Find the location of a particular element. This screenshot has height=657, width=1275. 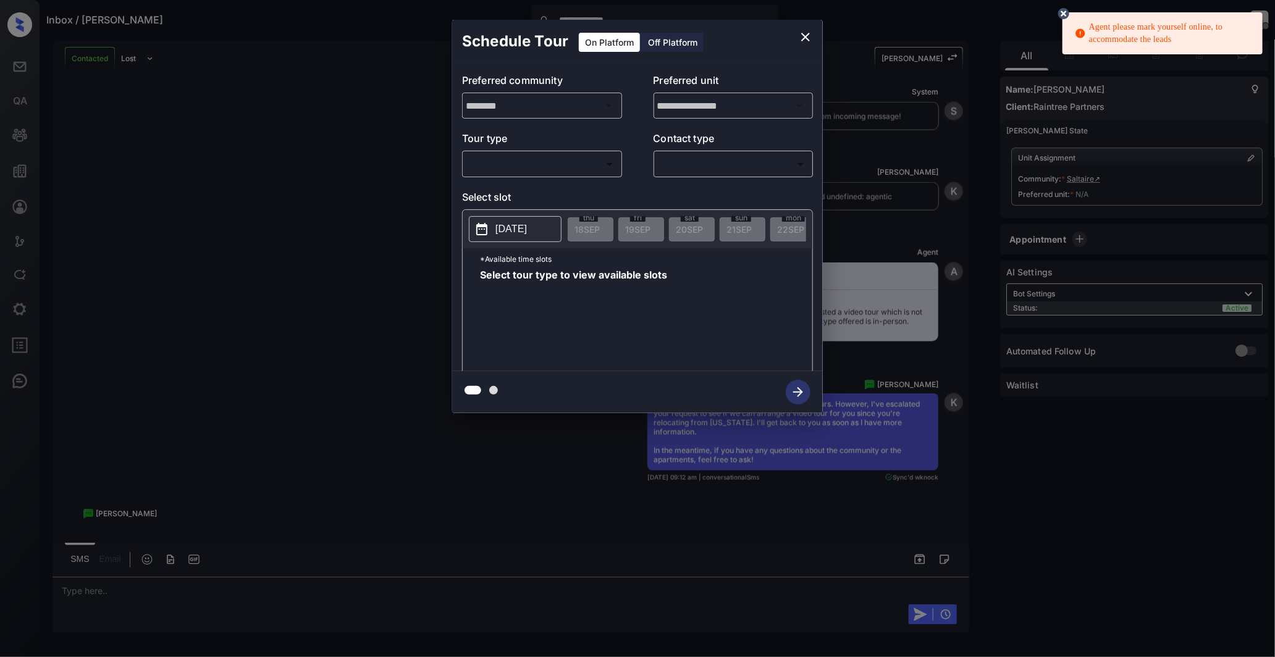

h2: Schedule Tour is located at coordinates (515, 41).